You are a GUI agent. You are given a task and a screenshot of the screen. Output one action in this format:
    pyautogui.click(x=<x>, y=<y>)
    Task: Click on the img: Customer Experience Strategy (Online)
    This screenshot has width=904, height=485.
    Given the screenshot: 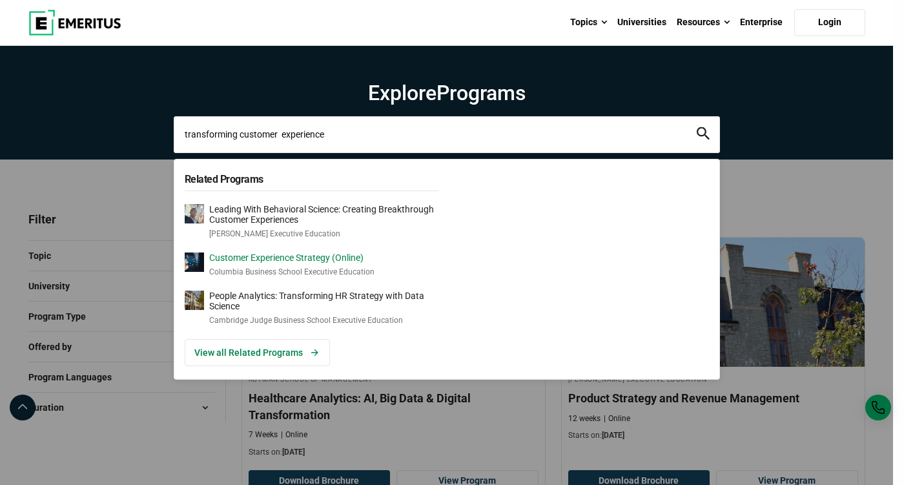 What is the action you would take?
    pyautogui.click(x=194, y=262)
    